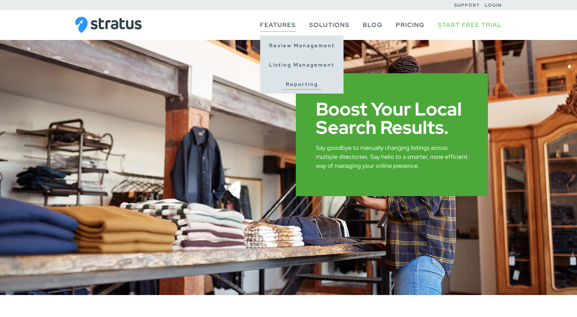 This screenshot has width=577, height=317. I want to click on a: Features, so click(278, 25).